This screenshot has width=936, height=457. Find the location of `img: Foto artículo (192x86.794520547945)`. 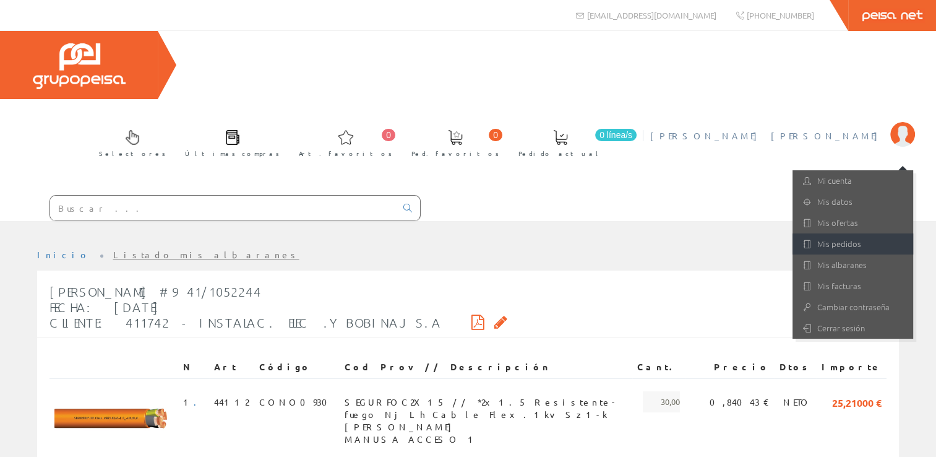

img: Foto artículo (192x86.794520547945) is located at coordinates (114, 418).